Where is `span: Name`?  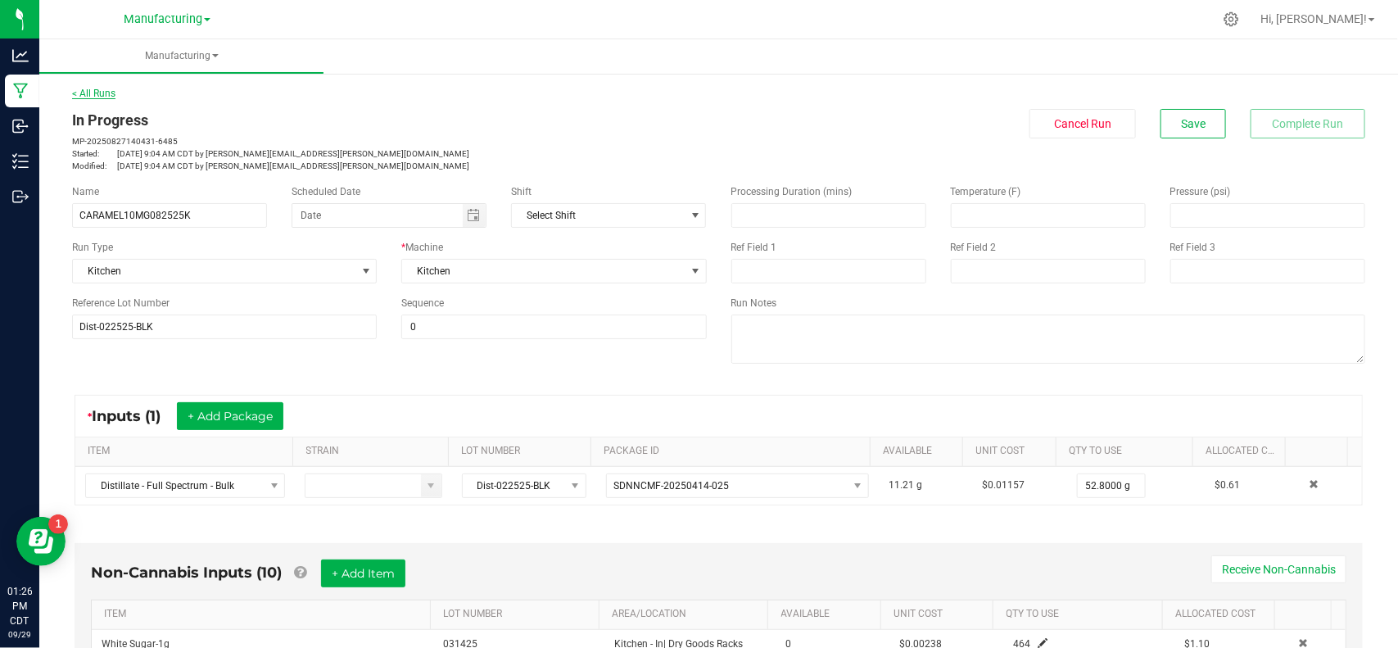
span: Name is located at coordinates (85, 192).